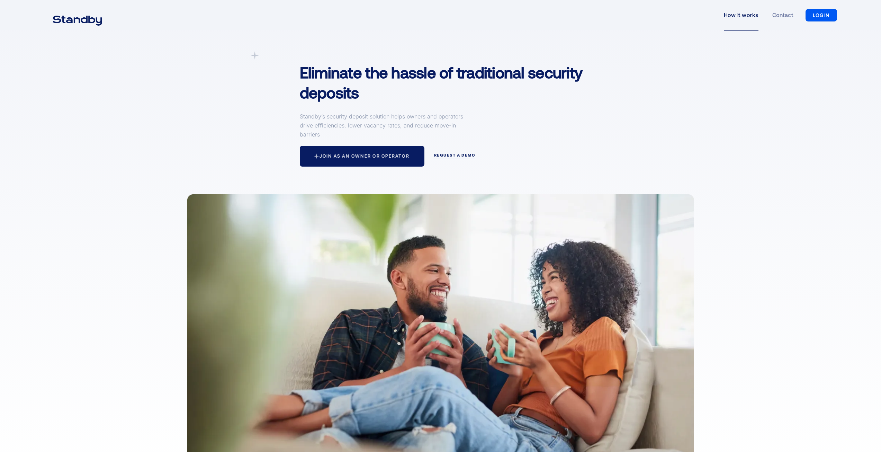  Describe the element at coordinates (77, 15) in the screenshot. I see `a: home` at that location.